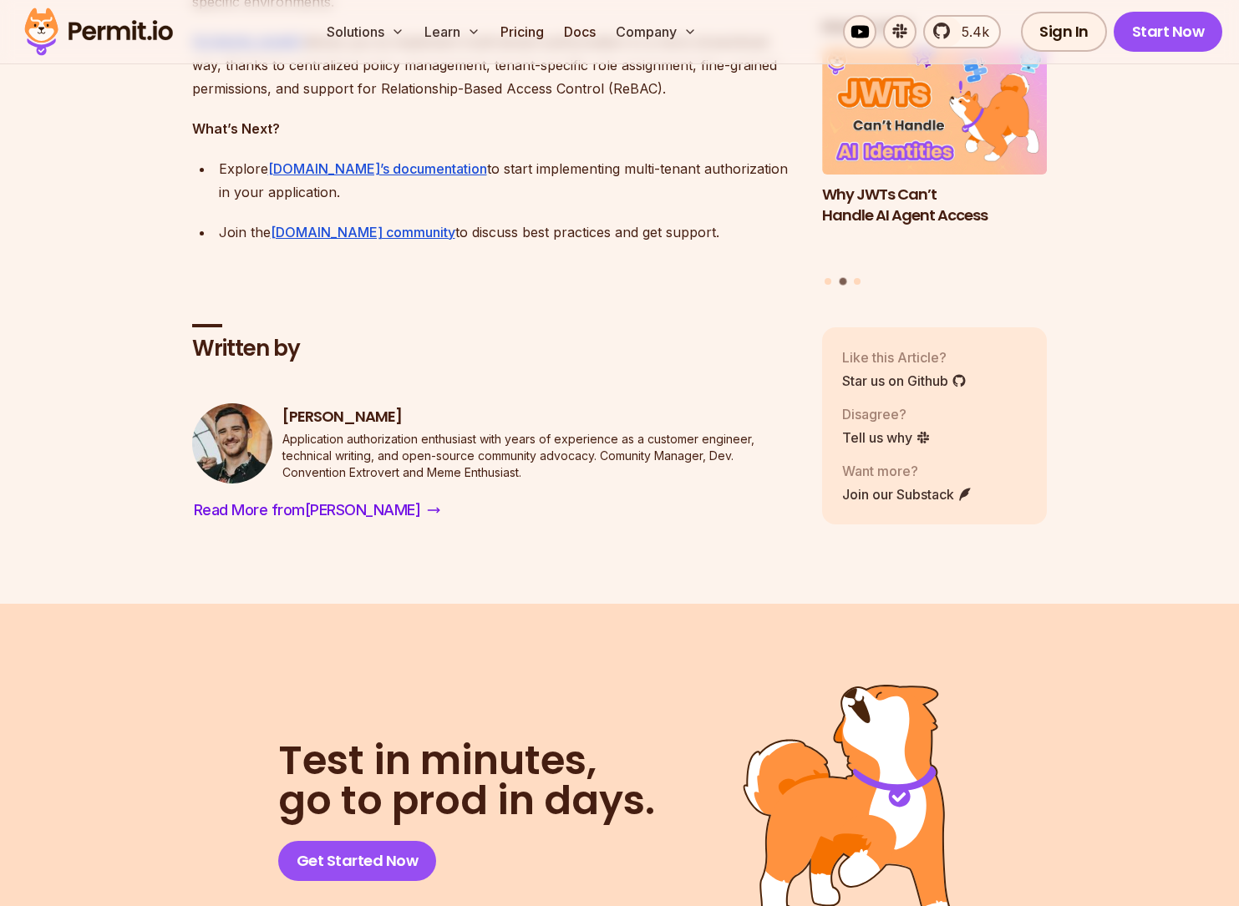 The height and width of the screenshot is (906, 1239). I want to click on a: 5.4k, so click(961, 32).